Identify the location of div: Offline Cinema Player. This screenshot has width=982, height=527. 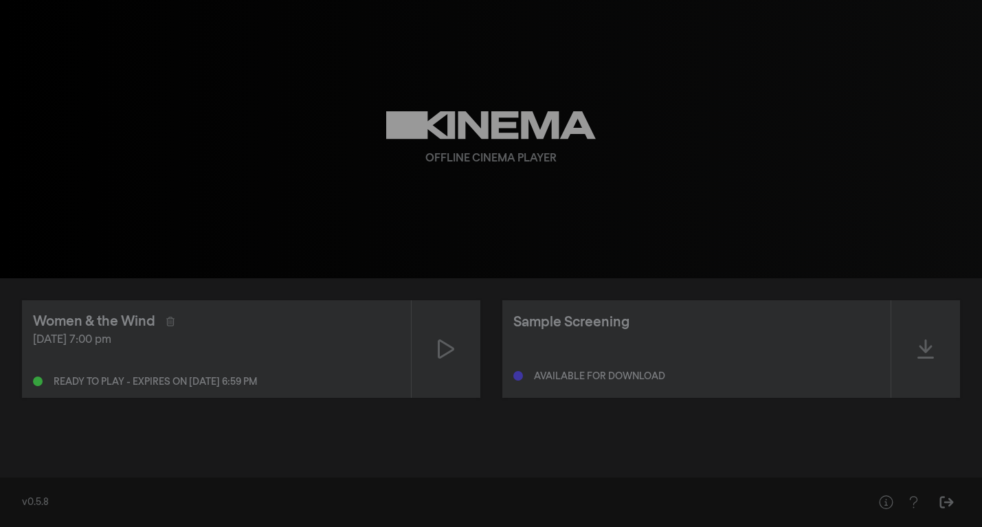
(491, 159).